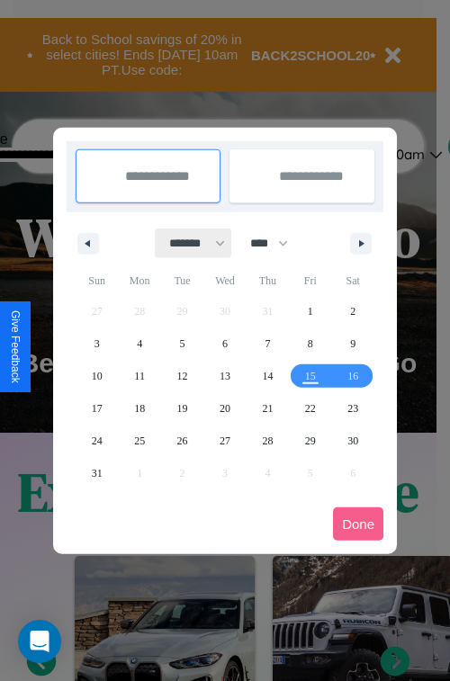 This screenshot has height=681, width=450. What do you see at coordinates (224, 344) in the screenshot?
I see `button: 6` at bounding box center [224, 344].